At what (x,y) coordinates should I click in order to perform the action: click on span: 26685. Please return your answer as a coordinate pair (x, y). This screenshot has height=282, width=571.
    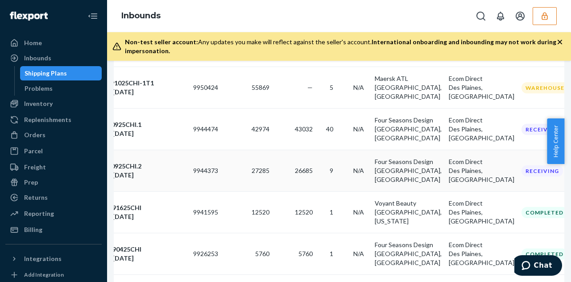
    Looking at the image, I should click on (304, 170).